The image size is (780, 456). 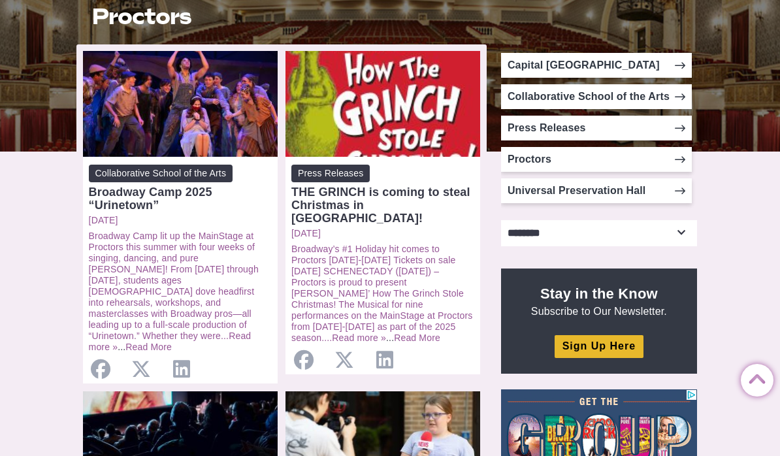 I want to click on div: Broadway Camp 2025 “Urinetown”, so click(x=180, y=199).